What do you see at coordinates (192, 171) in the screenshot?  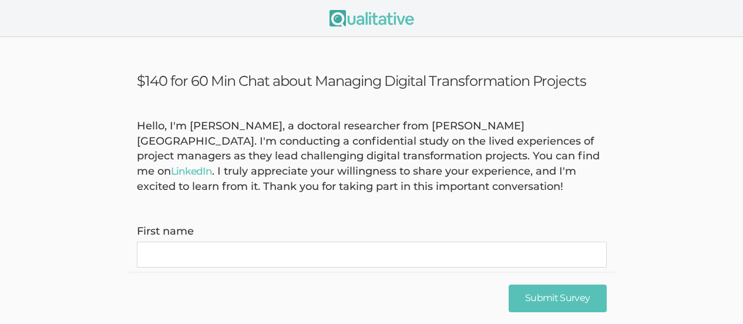 I see `a: LinkedIn` at bounding box center [192, 171].